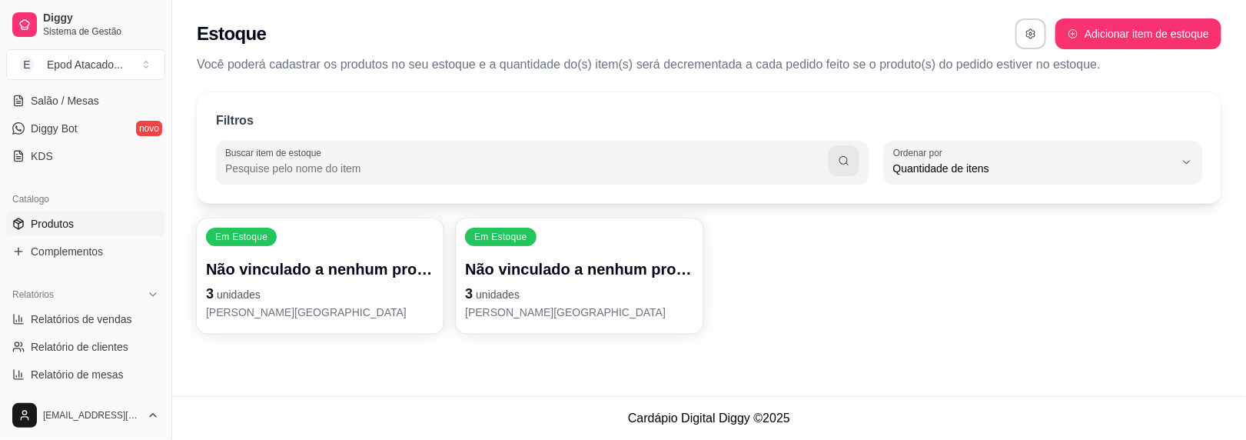 Image resolution: width=1246 pixels, height=440 pixels. Describe the element at coordinates (85, 224) in the screenshot. I see `a: Produtos` at that location.